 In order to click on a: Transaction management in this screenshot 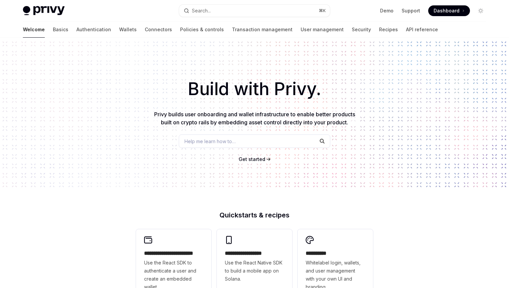, I will do `click(262, 30)`.